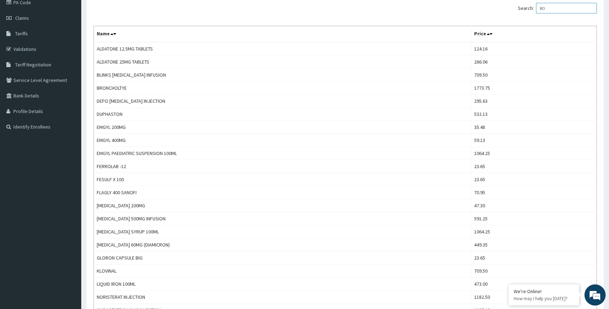 This screenshot has height=309, width=609. I want to click on td: 473.00, so click(534, 284).